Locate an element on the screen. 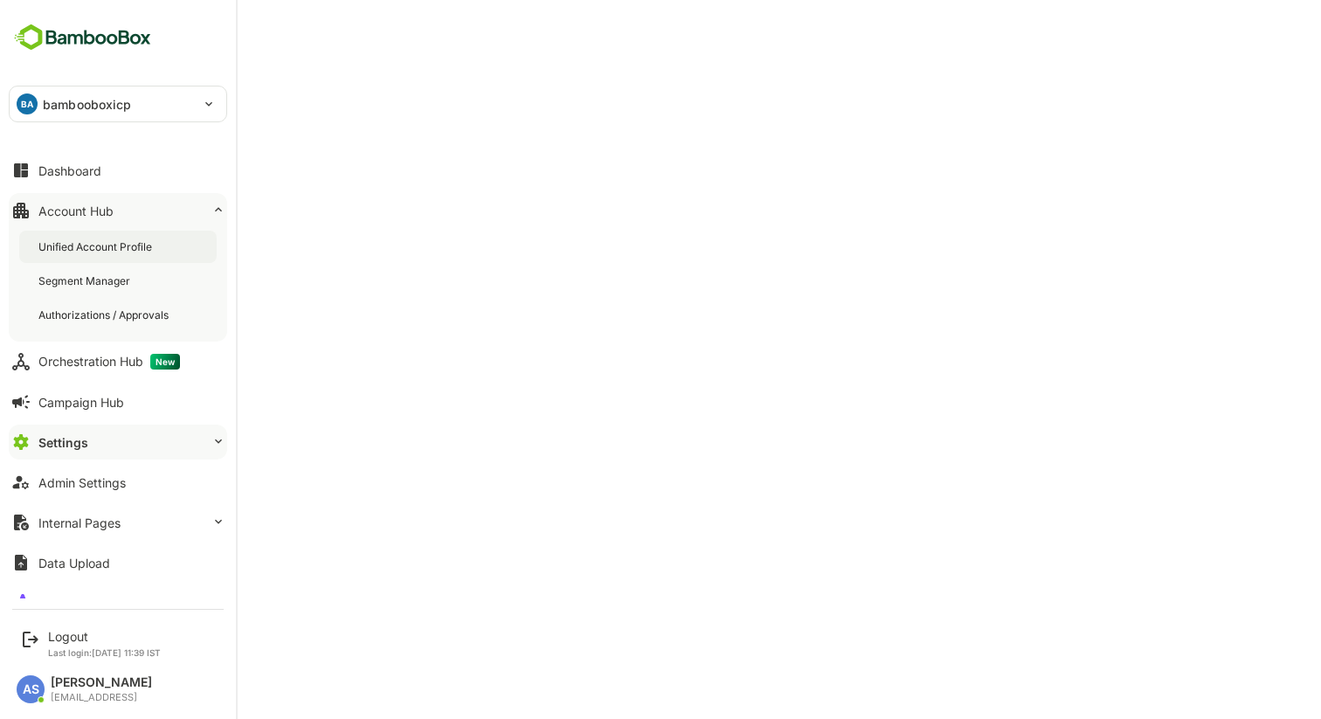 This screenshot has width=1321, height=719. div: Settings is located at coordinates (63, 442).